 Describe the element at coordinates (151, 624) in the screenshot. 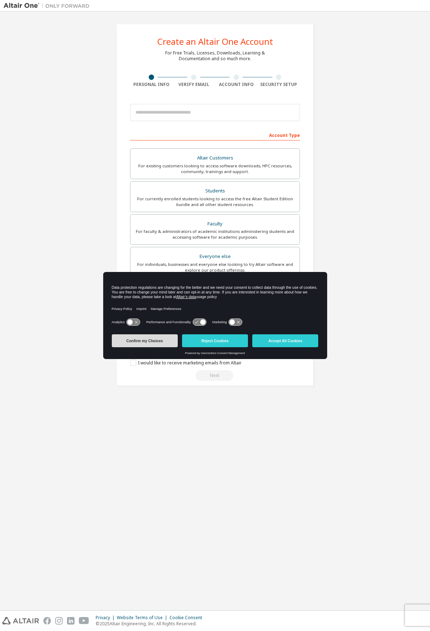

I see `p: © 2025 Altair Engineering, Inc. All Rights Reserved.` at that location.